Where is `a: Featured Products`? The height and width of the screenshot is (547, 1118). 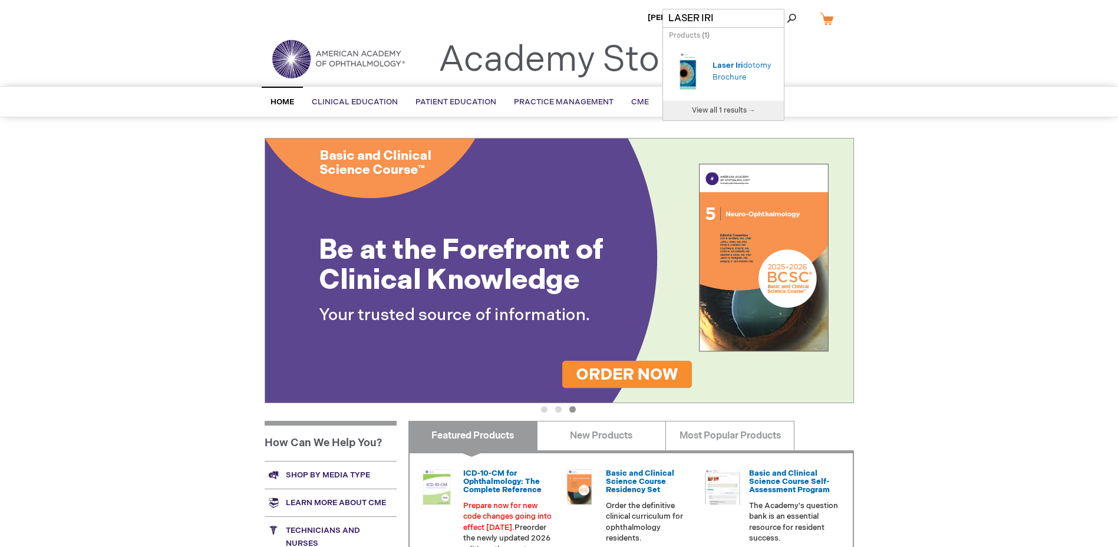
a: Featured Products is located at coordinates (473, 436).